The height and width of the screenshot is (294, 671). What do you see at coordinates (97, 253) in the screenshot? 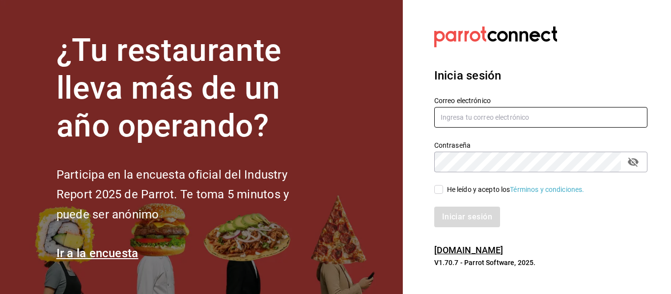
I see `a: Ir a la encuesta` at bounding box center [97, 253].